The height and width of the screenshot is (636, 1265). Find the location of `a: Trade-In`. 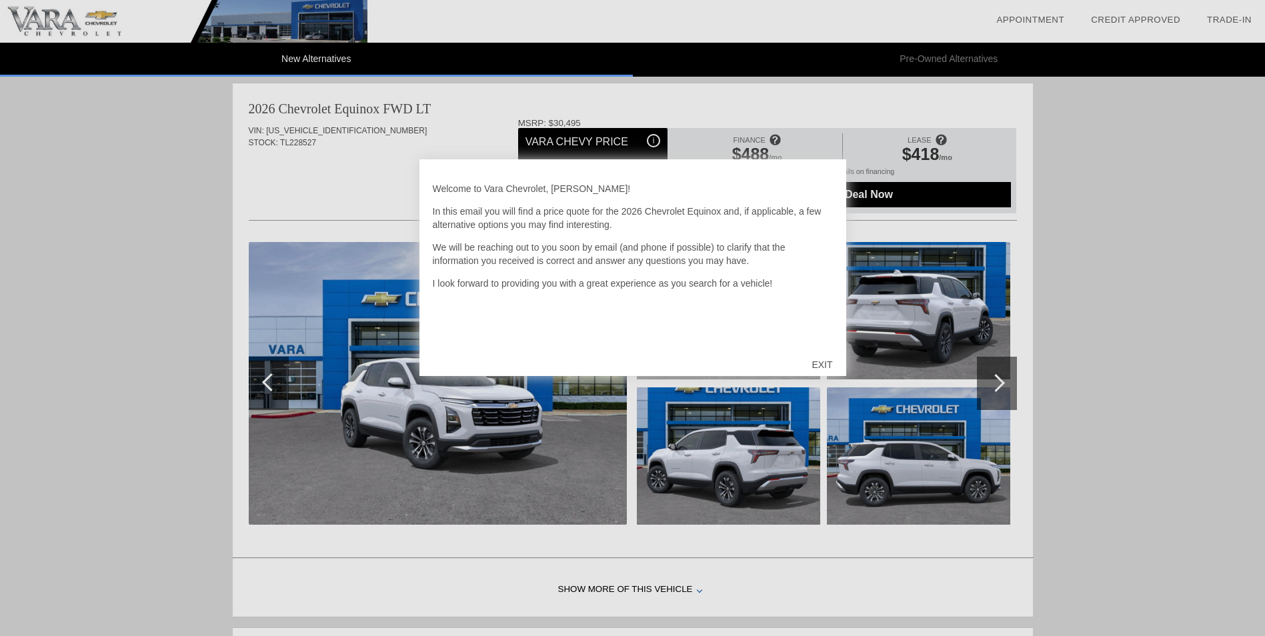

a: Trade-In is located at coordinates (1229, 19).